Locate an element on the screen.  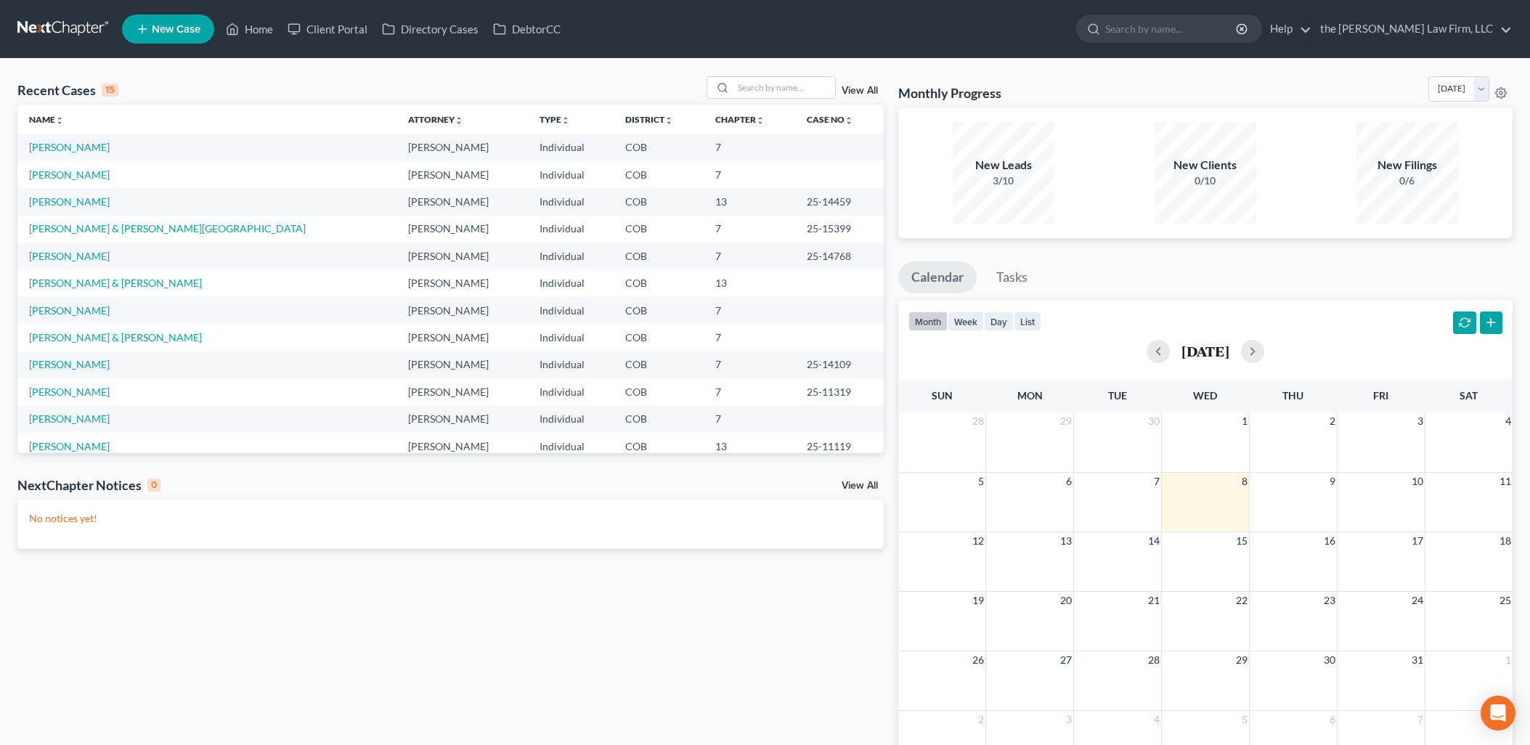
span: 2 is located at coordinates (981, 720).